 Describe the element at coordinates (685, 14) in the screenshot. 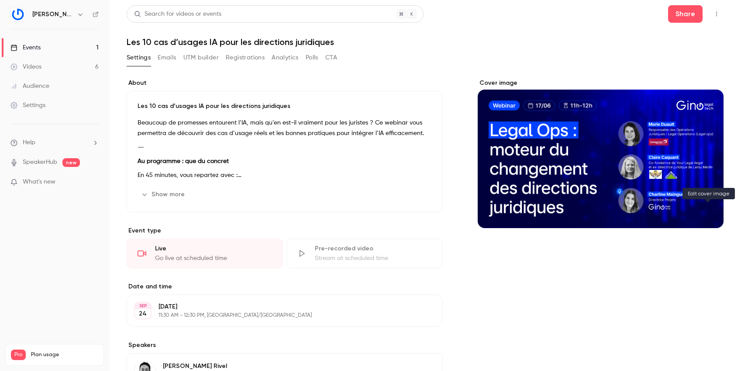

I see `button: Share` at that location.